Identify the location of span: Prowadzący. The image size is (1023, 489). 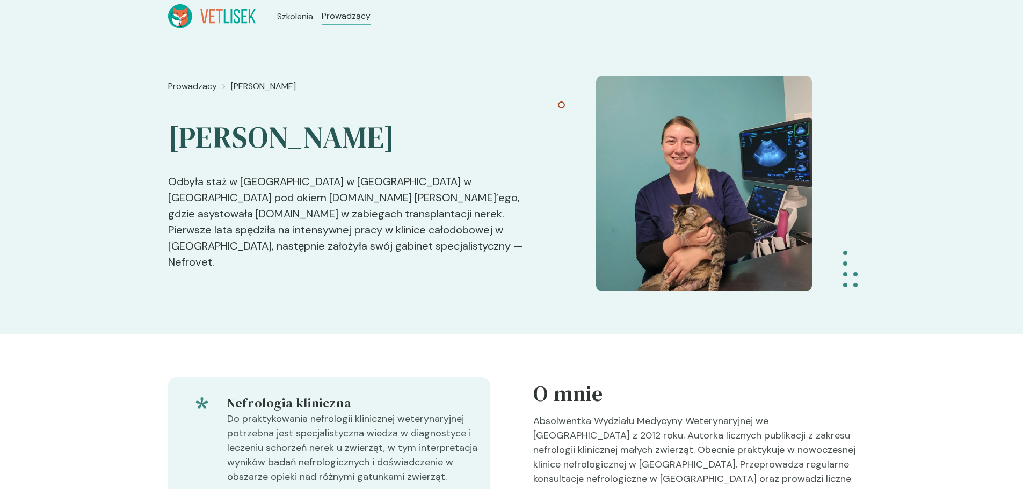
(346, 16).